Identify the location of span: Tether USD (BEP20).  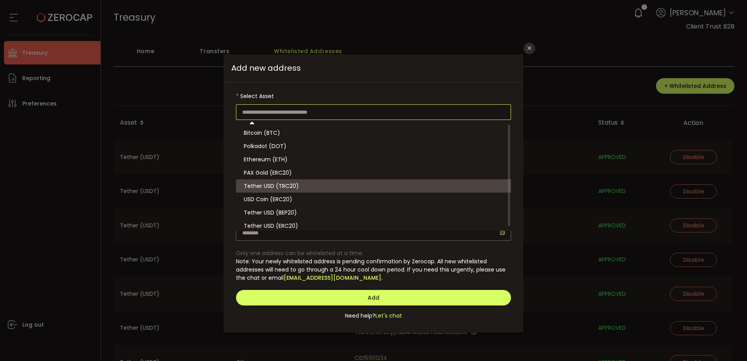
(271, 213).